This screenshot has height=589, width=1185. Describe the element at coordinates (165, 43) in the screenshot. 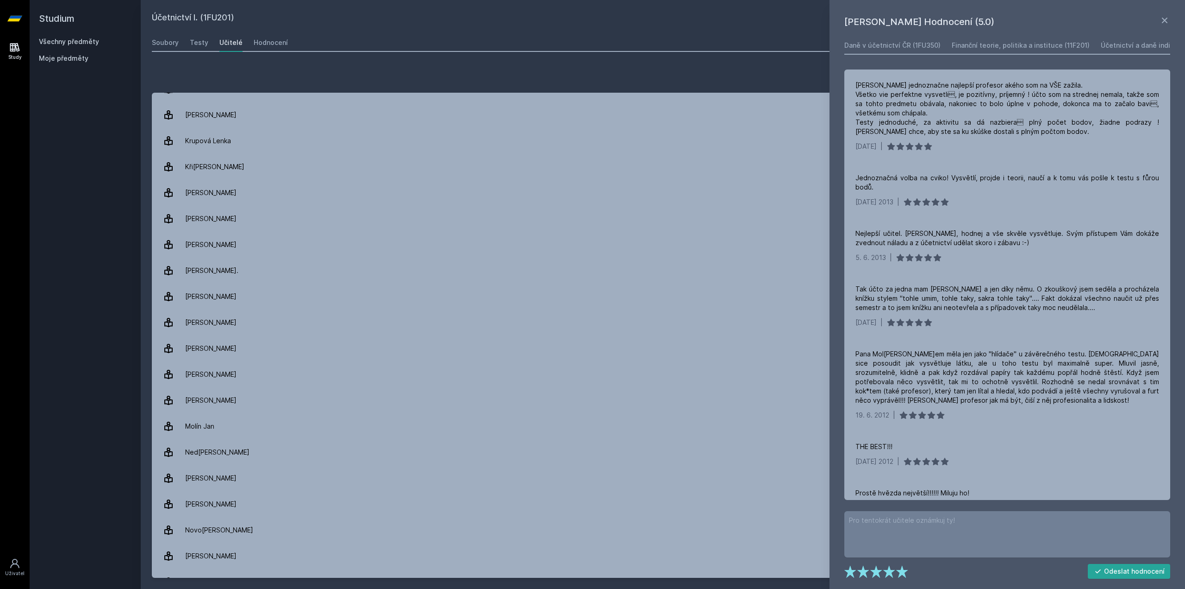

I see `div: Soubory` at that location.